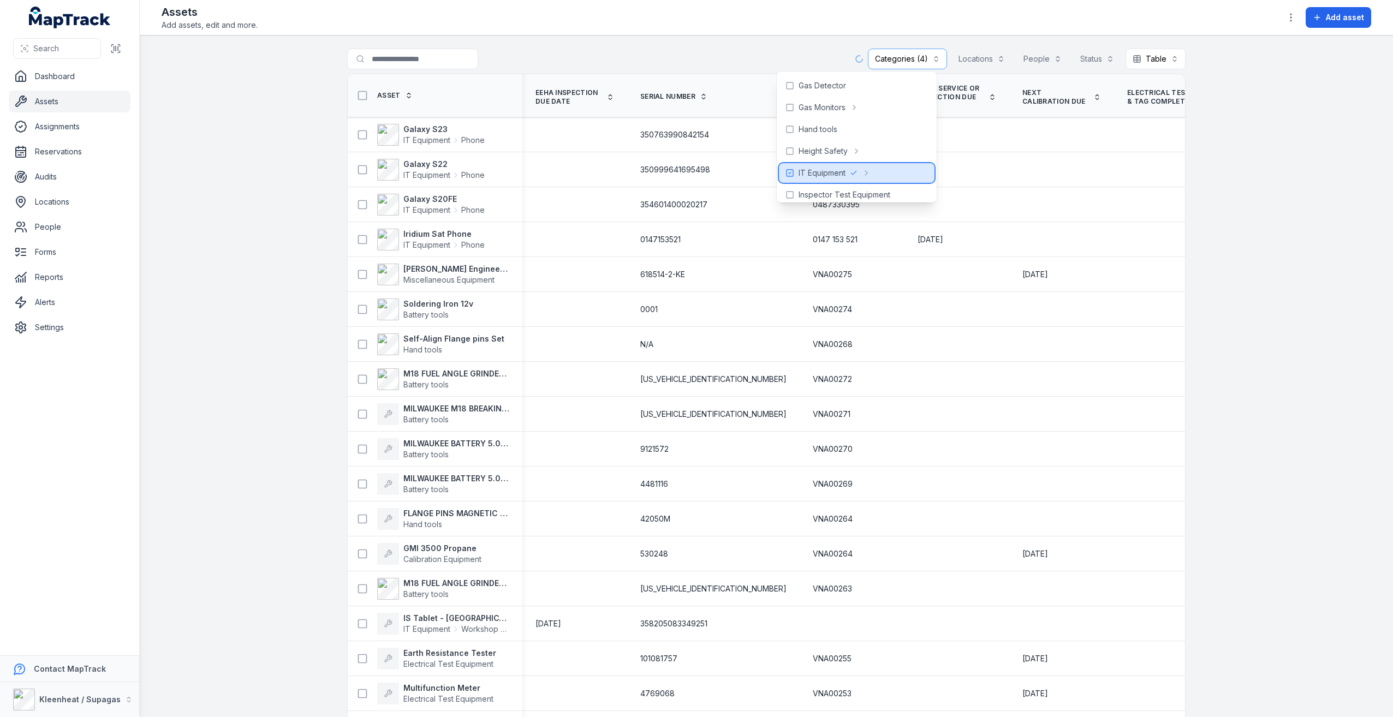 The image size is (1393, 717). Describe the element at coordinates (569, 97) in the screenshot. I see `span: EEHA Inspection Due Date` at that location.